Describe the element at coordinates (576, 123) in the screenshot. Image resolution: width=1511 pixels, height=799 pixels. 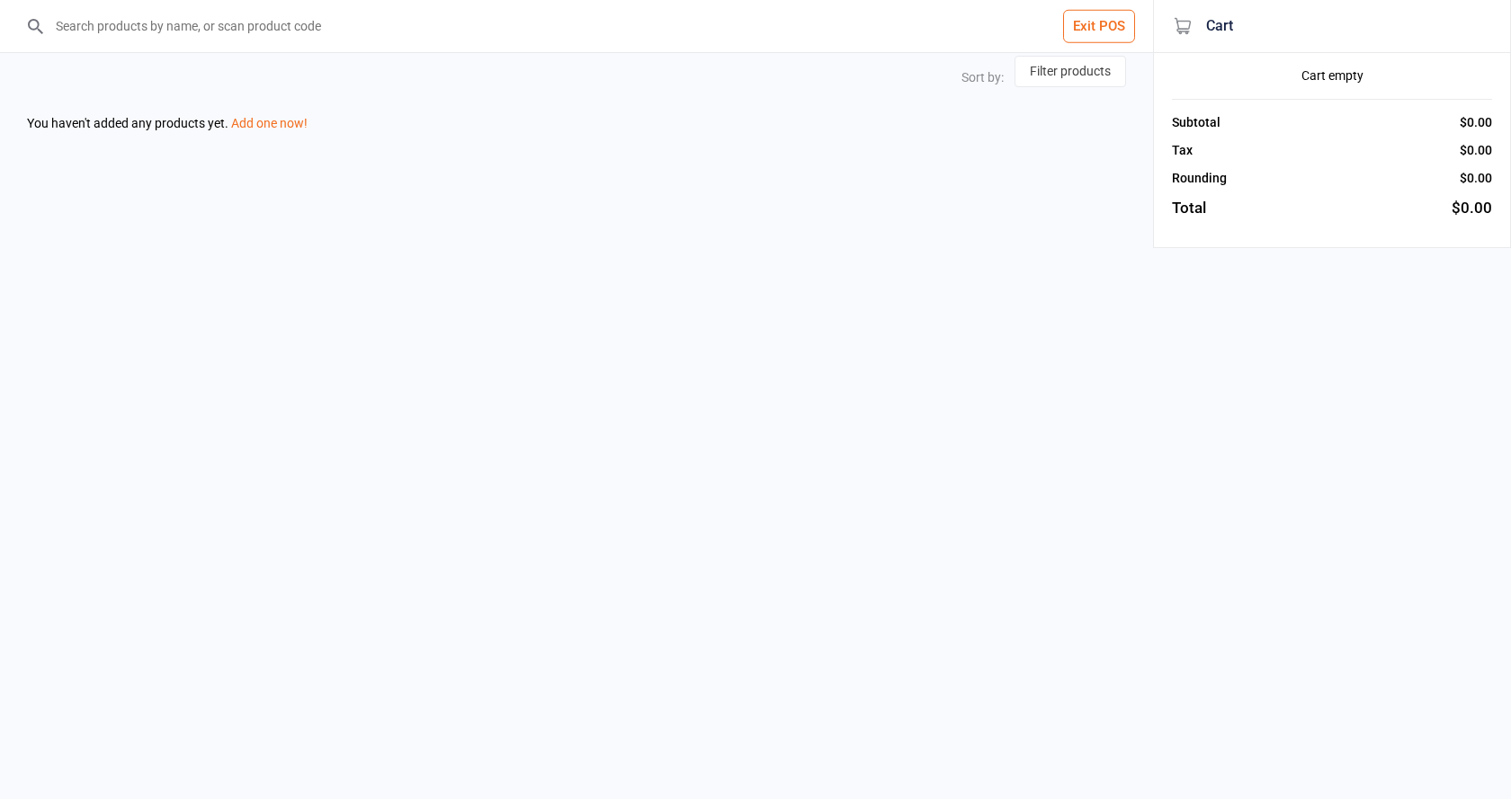
I see `div: You haven't added any products yet.` at that location.